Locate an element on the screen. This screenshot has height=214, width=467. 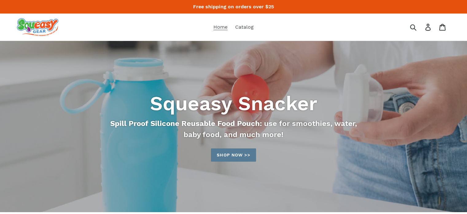
img: squeasy gear snacker portable food pouch is located at coordinates (37, 27).